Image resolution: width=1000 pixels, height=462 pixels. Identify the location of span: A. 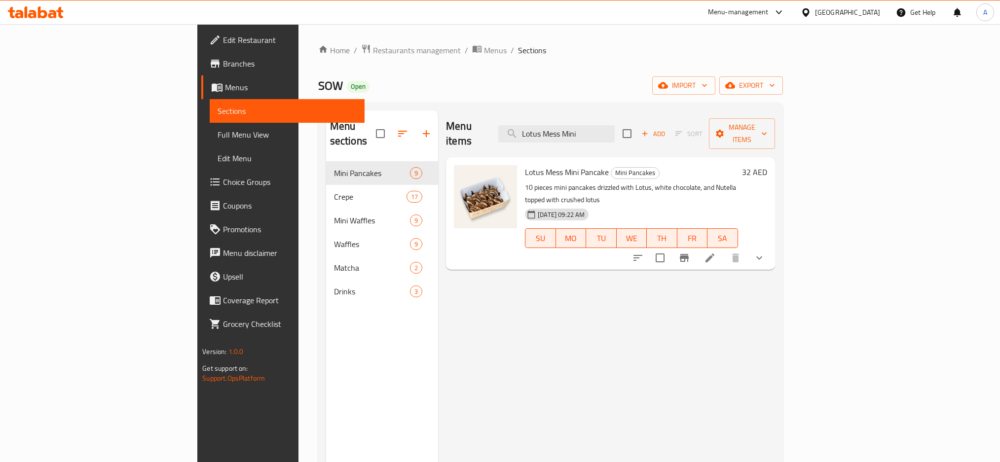
(985, 12).